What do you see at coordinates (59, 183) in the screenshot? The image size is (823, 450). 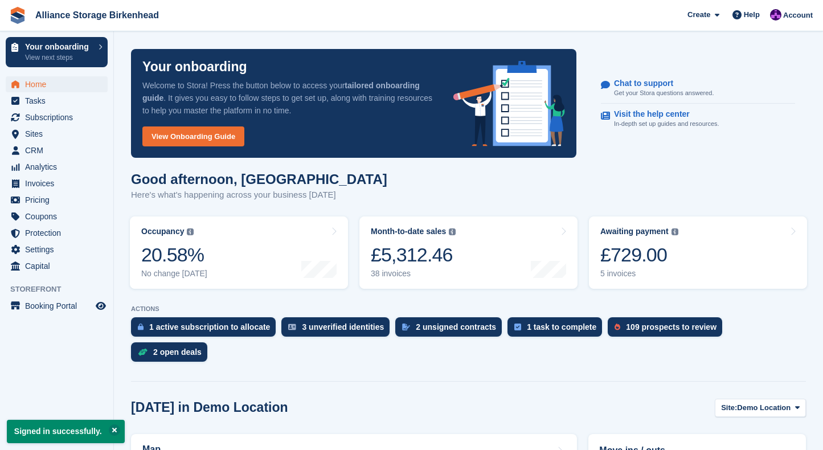 I see `span: Invoices` at bounding box center [59, 183].